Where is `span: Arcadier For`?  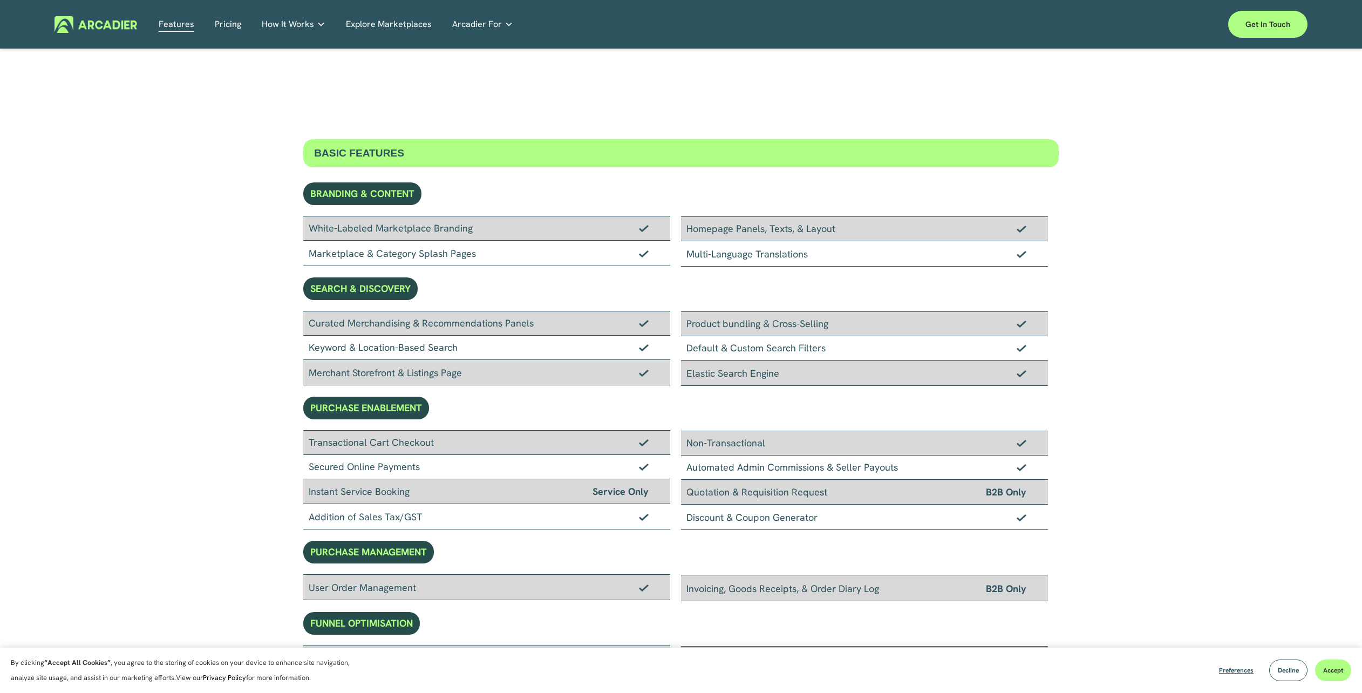 span: Arcadier For is located at coordinates (477, 24).